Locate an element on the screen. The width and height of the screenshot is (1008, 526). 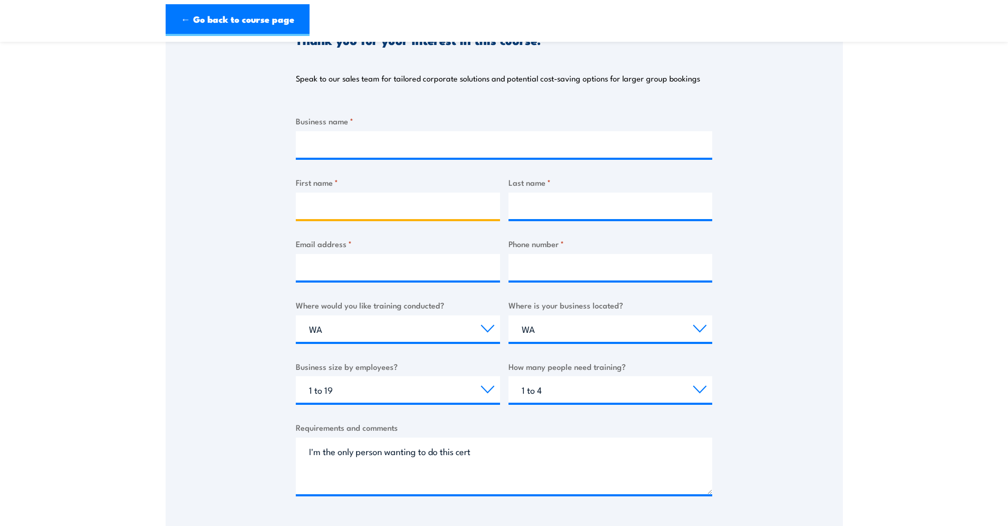
label: Last name is located at coordinates (611, 182).